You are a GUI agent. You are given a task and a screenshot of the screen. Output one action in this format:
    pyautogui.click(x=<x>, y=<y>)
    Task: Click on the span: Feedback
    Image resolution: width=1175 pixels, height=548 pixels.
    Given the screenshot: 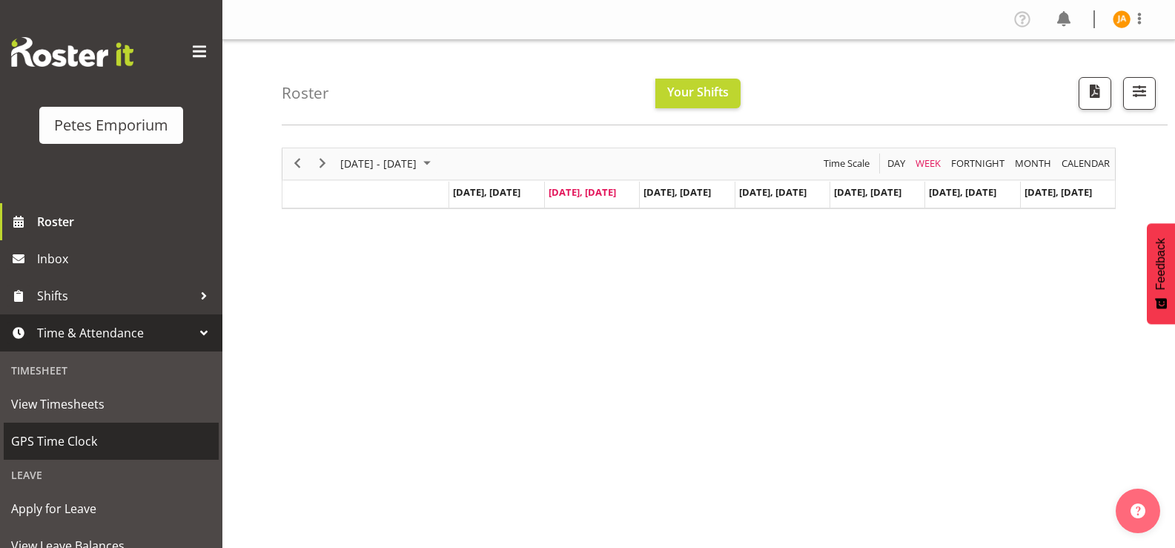 What is the action you would take?
    pyautogui.click(x=1161, y=264)
    